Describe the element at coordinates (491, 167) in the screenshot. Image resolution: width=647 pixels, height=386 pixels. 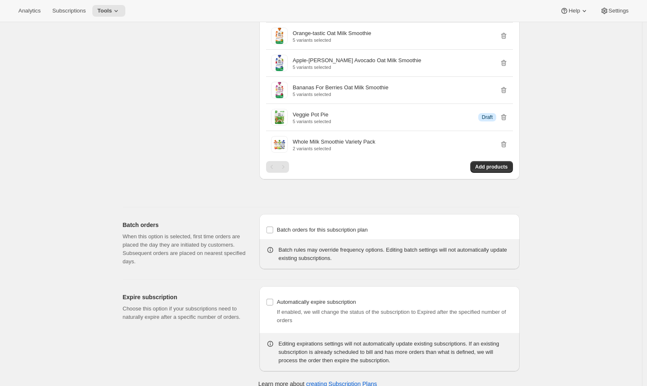
I see `span: Add products` at that location.